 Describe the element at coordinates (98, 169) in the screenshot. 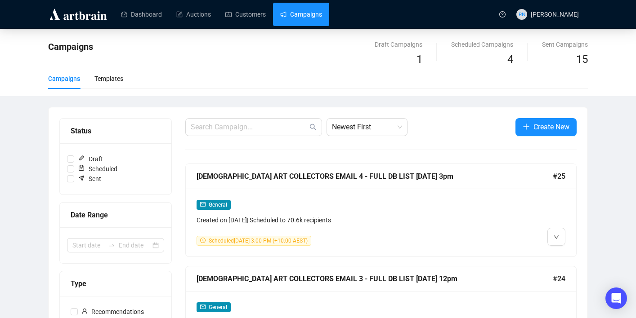

I see `span: Scheduled` at that location.